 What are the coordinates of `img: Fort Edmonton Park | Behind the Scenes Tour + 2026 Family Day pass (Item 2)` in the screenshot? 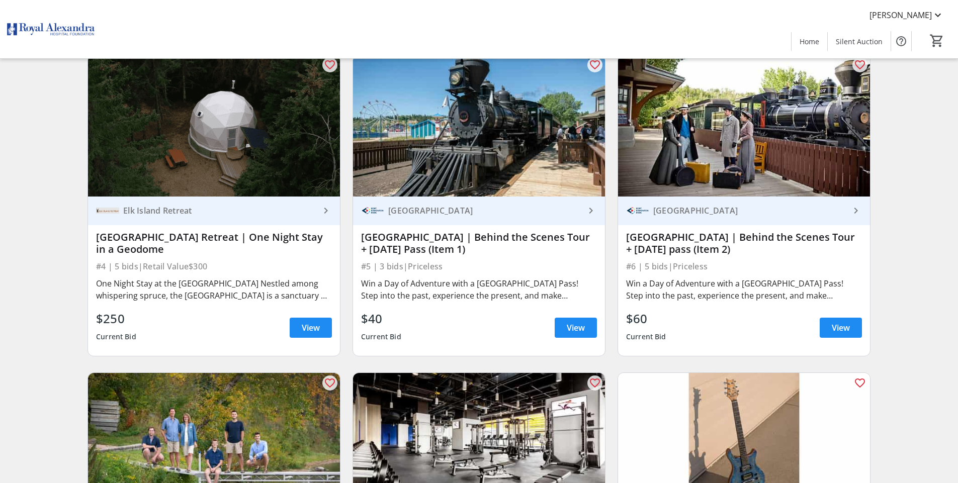 It's located at (744, 126).